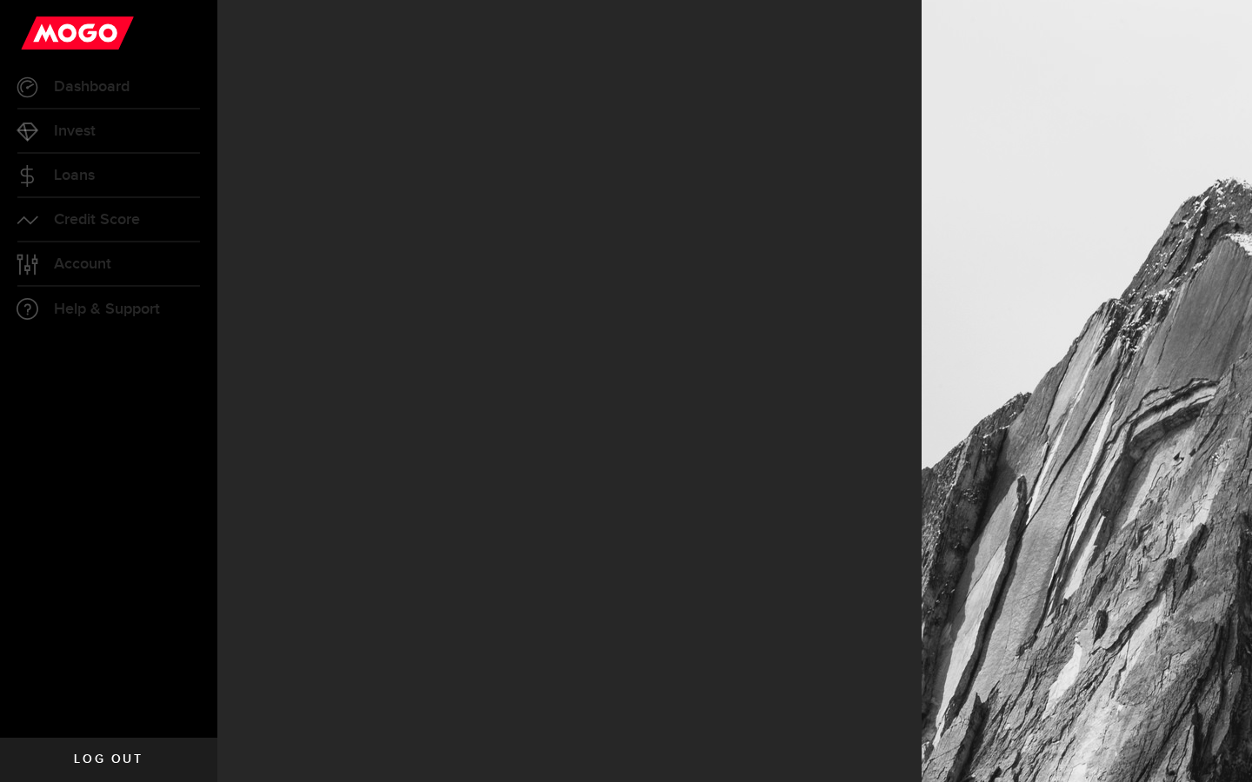  What do you see at coordinates (107, 309) in the screenshot?
I see `span: Help & Support` at bounding box center [107, 309].